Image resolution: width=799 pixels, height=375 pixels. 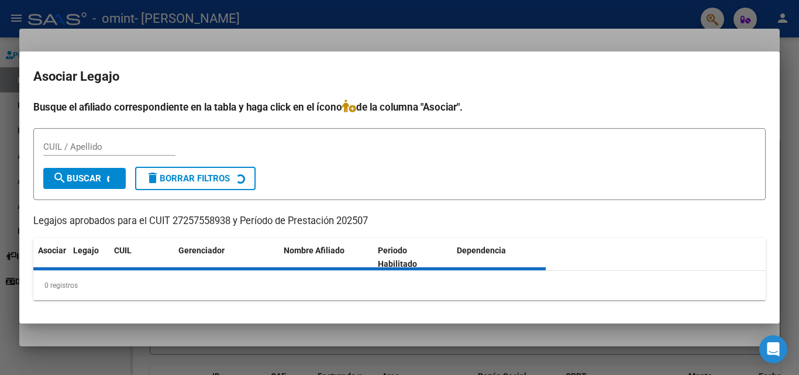 I want to click on datatable-header-cell: Dependencia, so click(x=499, y=257).